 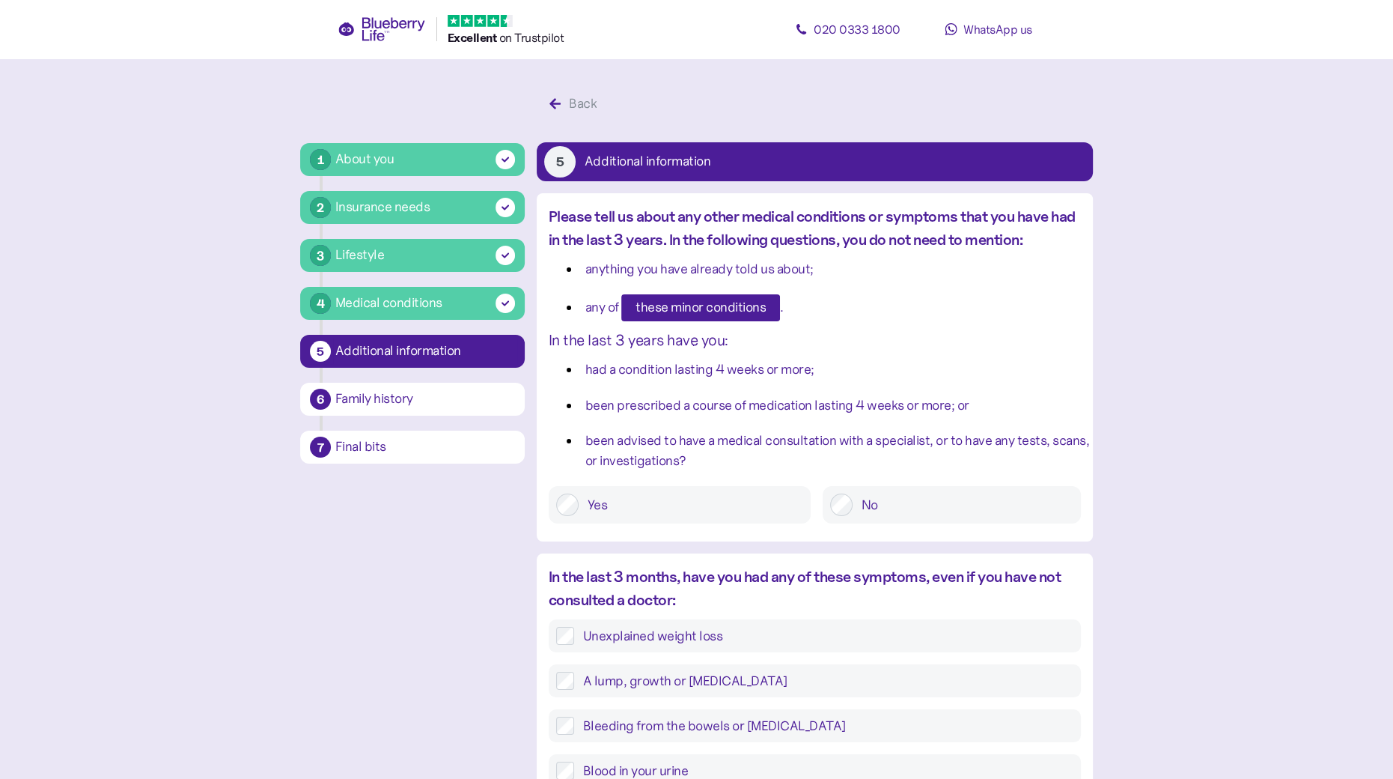 I want to click on div: been advised to have a medical consultation with a specialist, or to have any tests, scans, or in..., so click(x=842, y=451).